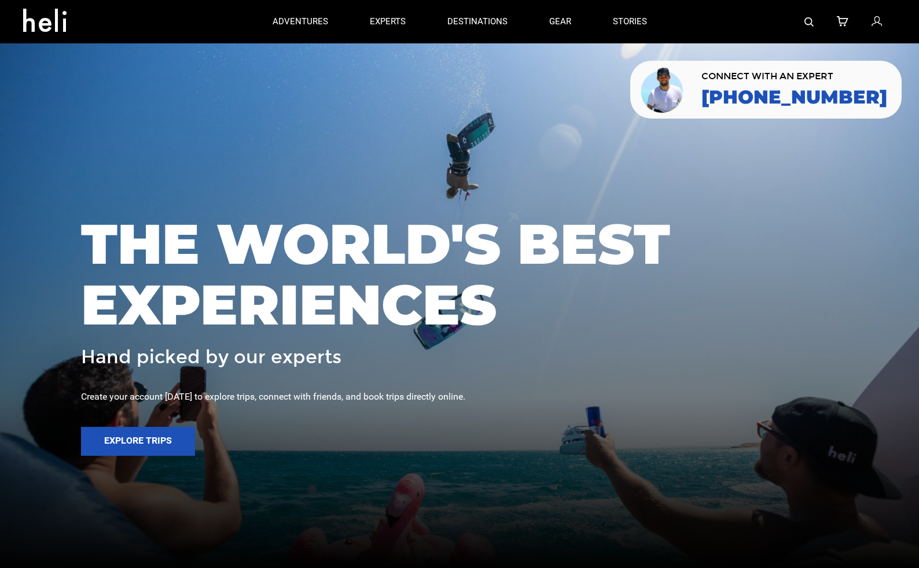 The image size is (919, 568). Describe the element at coordinates (138, 441) in the screenshot. I see `button: Explore Trips` at that location.